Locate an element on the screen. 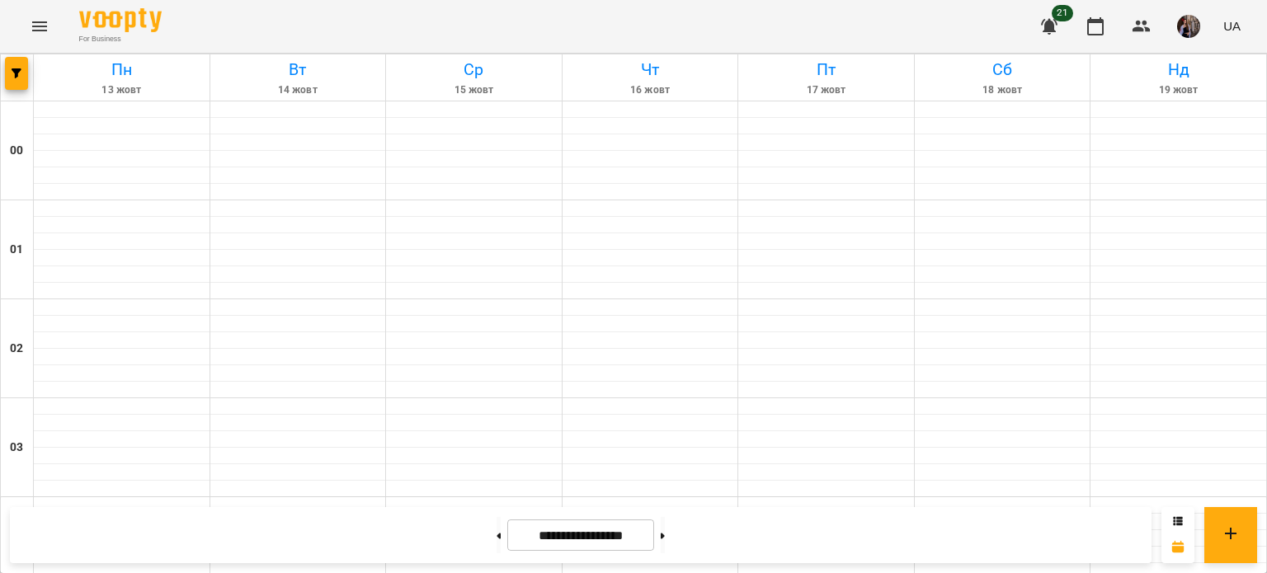 This screenshot has height=573, width=1267. h6: 02 is located at coordinates (16, 349).